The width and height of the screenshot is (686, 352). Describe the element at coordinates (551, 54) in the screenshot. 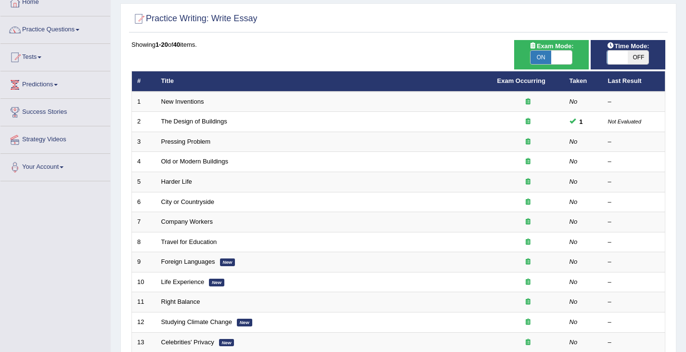

I see `div: Show exams occurring in exams` at that location.